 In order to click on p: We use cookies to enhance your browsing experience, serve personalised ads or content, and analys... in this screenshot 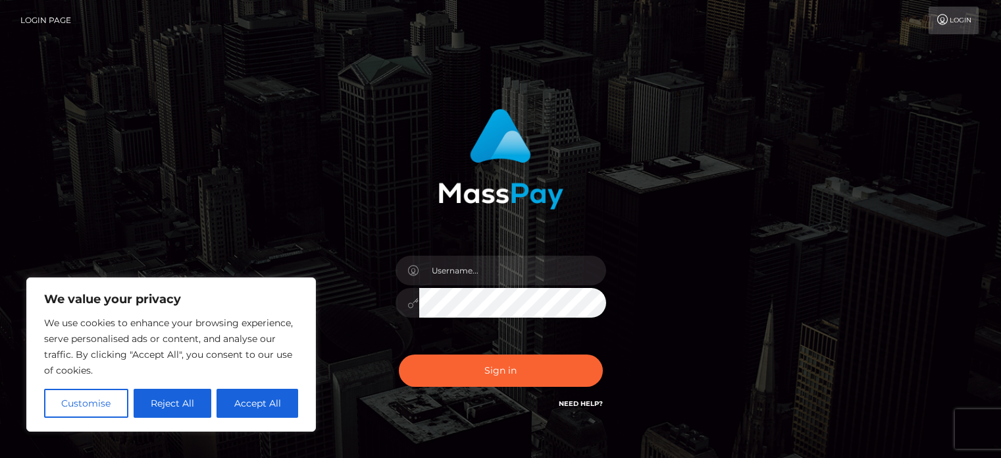, I will do `click(171, 346)`.